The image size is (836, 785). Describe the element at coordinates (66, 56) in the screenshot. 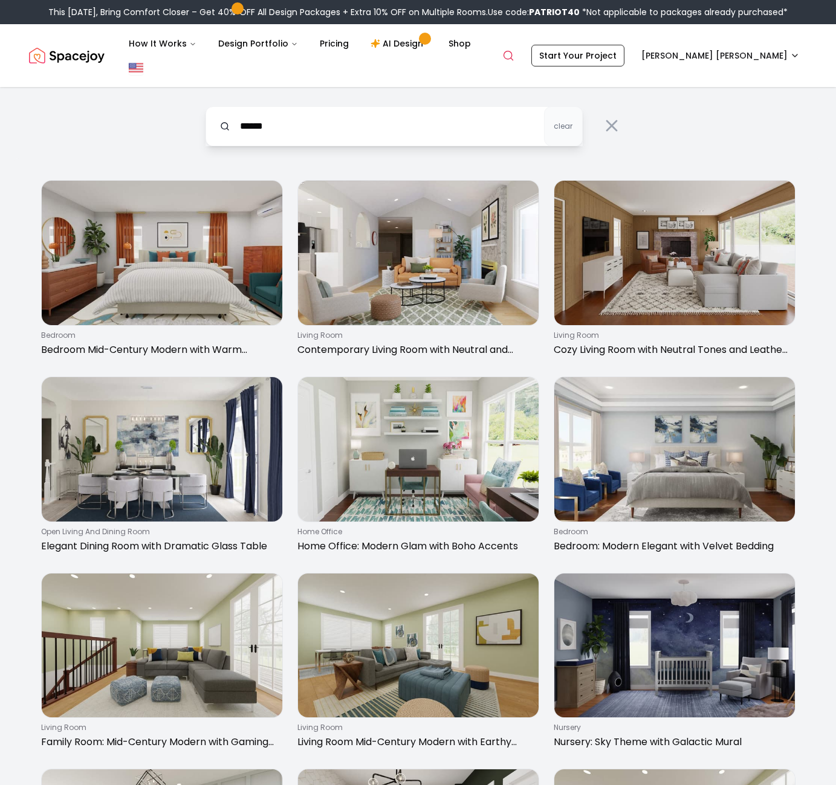

I see `img: Spacejoy Logo` at that location.